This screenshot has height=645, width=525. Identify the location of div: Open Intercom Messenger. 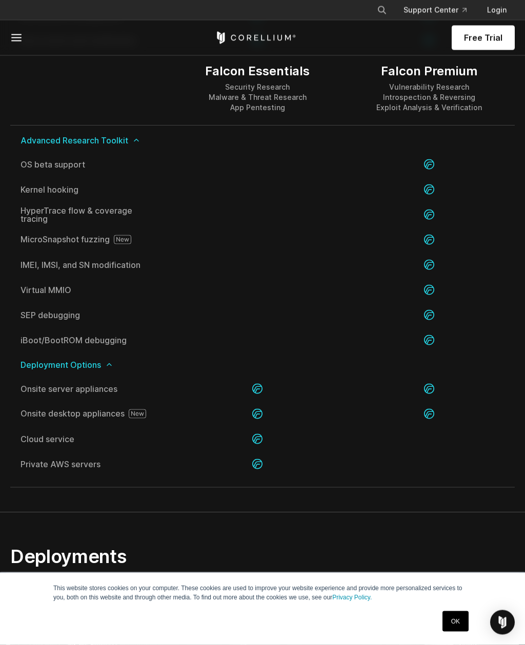
(502, 623).